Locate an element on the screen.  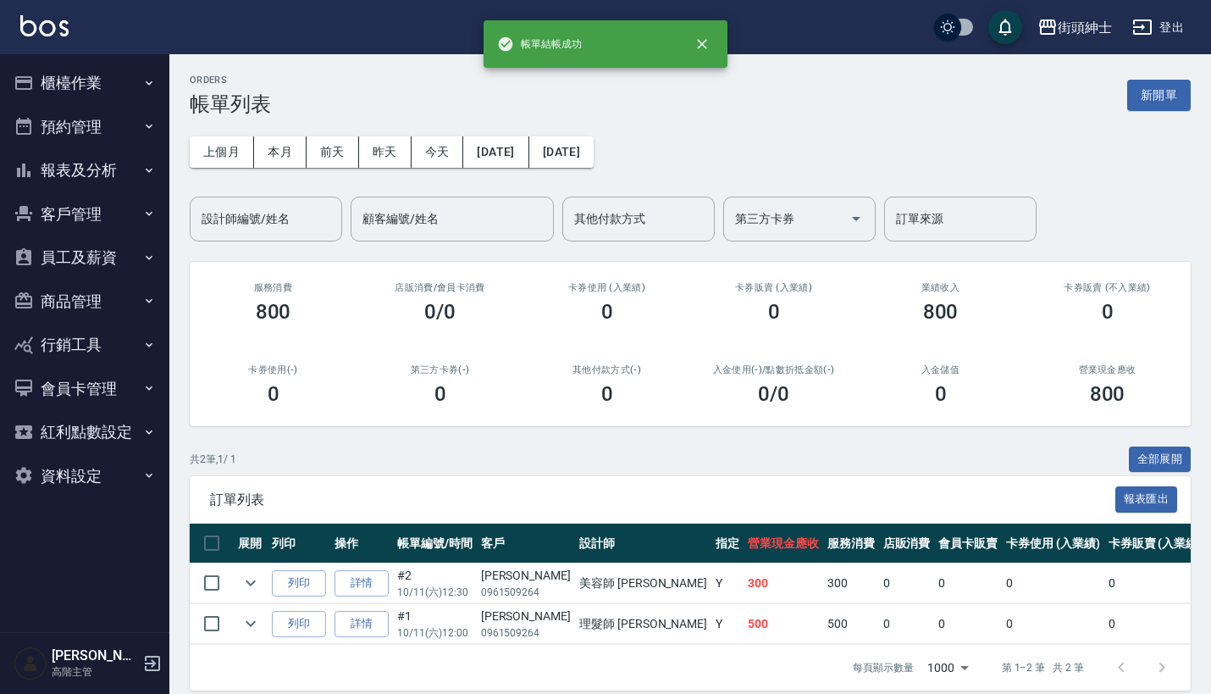
span: 帳單結帳成功 is located at coordinates (539, 44).